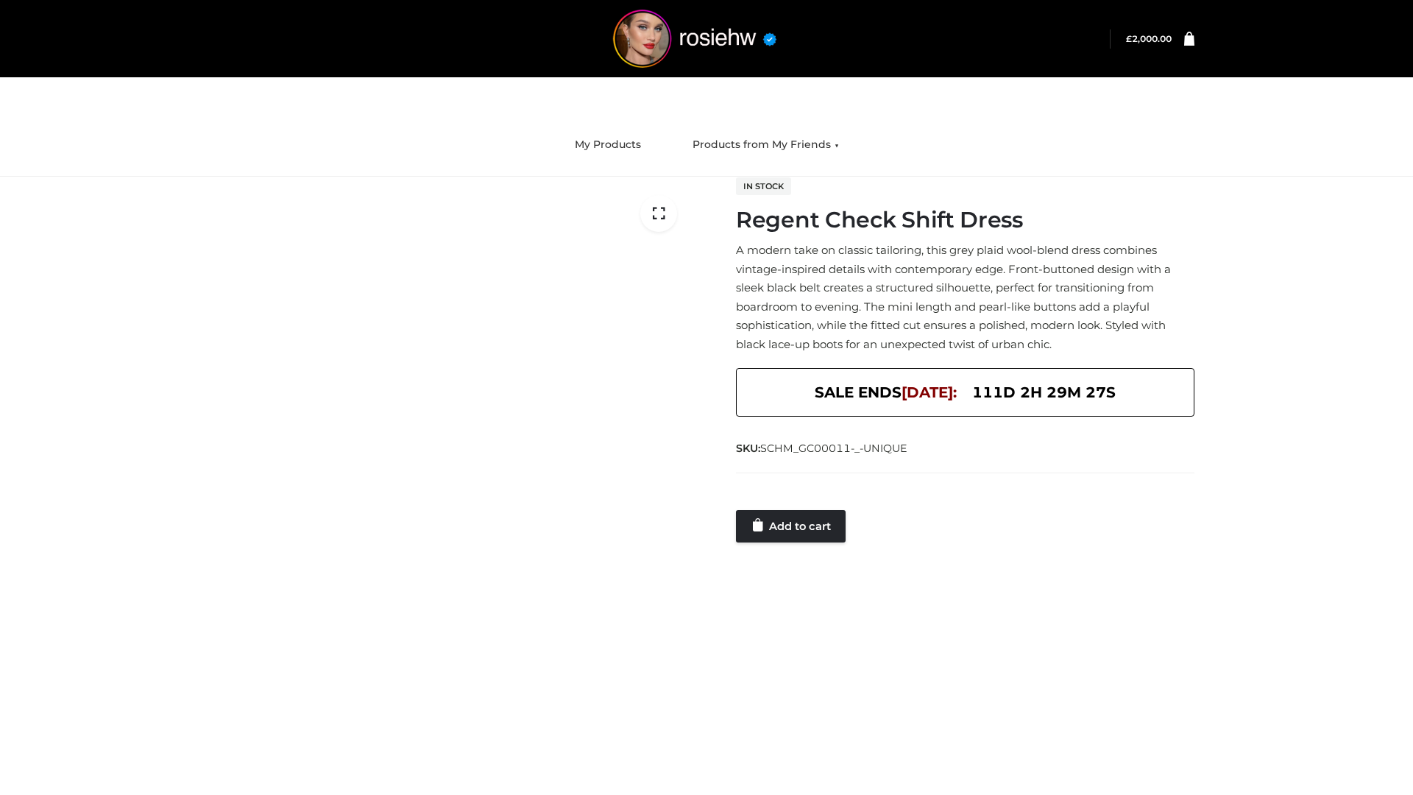  What do you see at coordinates (965, 297) in the screenshot?
I see `p: A modern take on classic tailoring, this grey plaid wool-blend dress combines vintage-inspired de...` at bounding box center [965, 297].